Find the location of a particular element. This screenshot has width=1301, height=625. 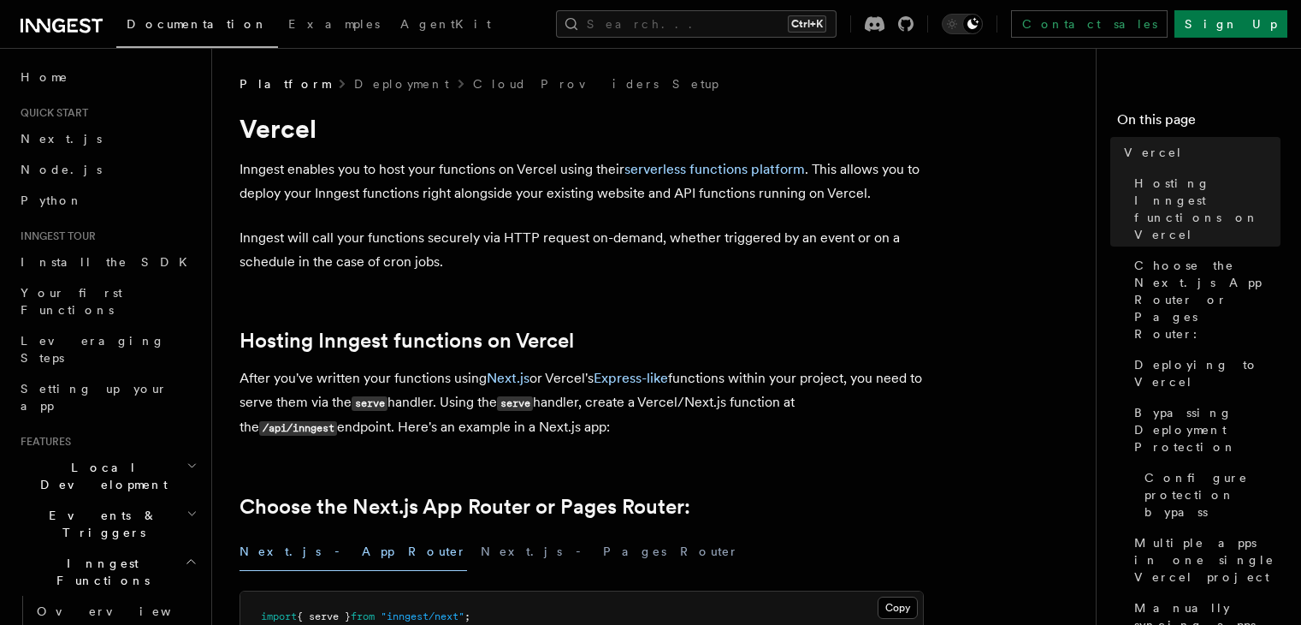

span: from is located at coordinates (363, 616).